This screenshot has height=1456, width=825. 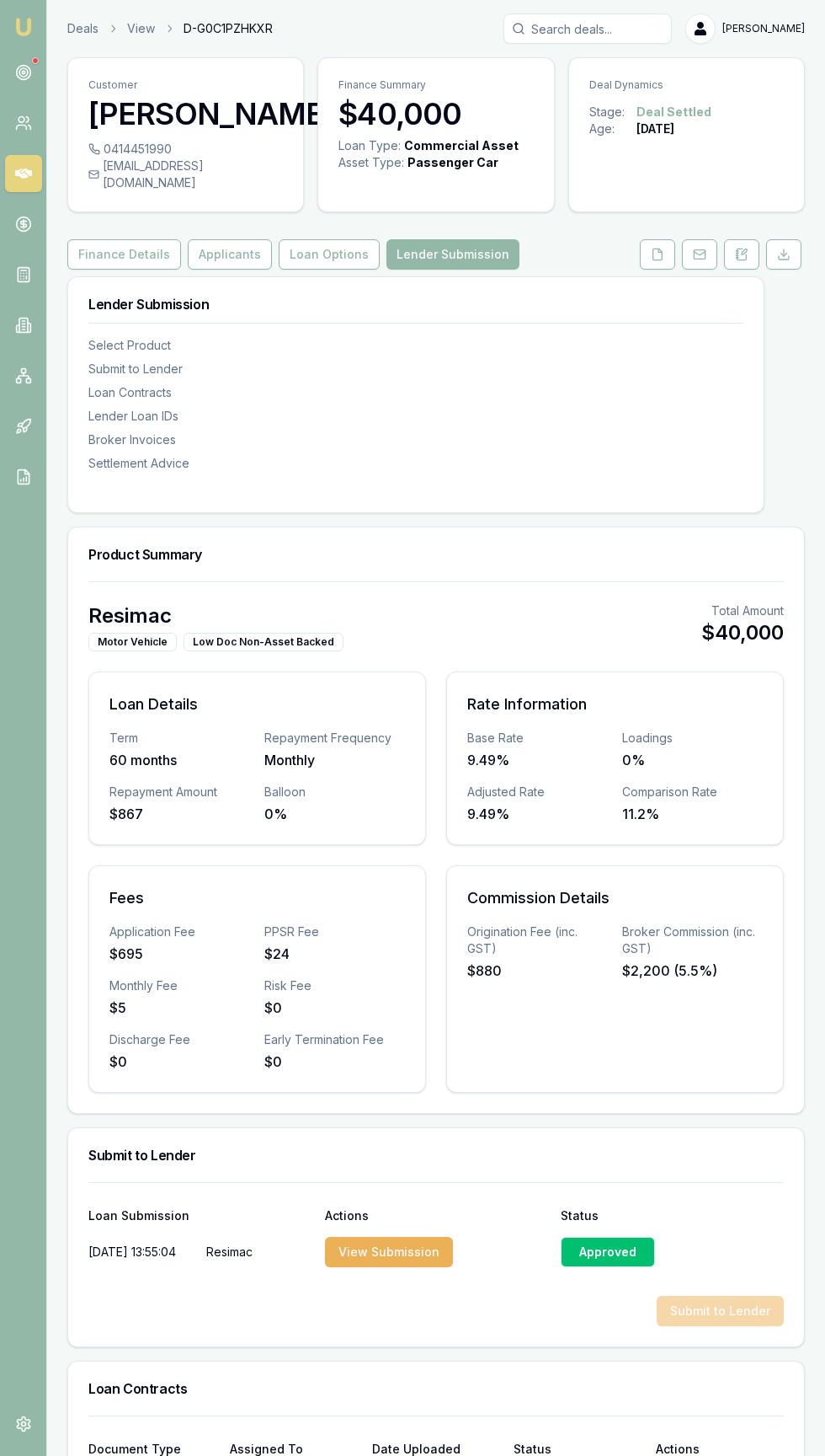 What do you see at coordinates (415, 304) in the screenshot?
I see `h3: Lender Submission` at bounding box center [415, 304].